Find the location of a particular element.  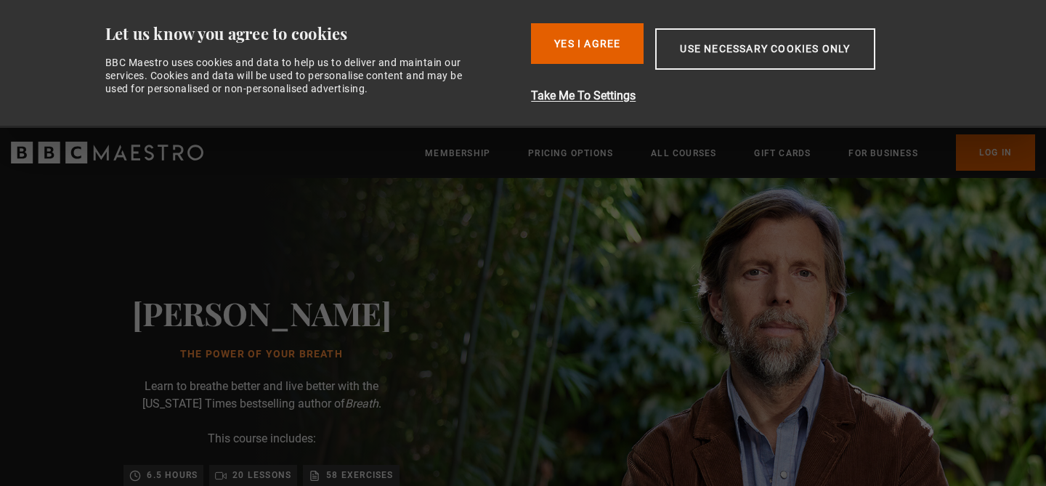

a: Log In is located at coordinates (995, 153).